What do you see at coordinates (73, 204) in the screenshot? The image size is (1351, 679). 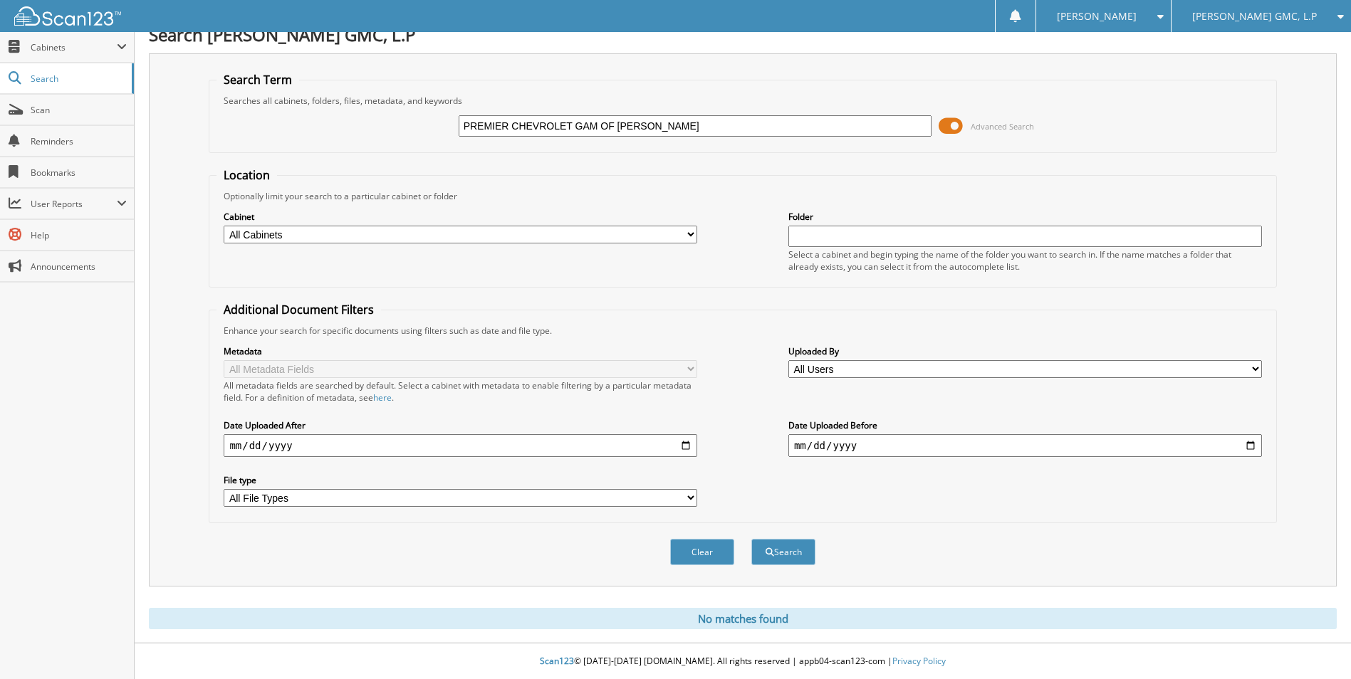 I see `span: User Reports` at bounding box center [73, 204].